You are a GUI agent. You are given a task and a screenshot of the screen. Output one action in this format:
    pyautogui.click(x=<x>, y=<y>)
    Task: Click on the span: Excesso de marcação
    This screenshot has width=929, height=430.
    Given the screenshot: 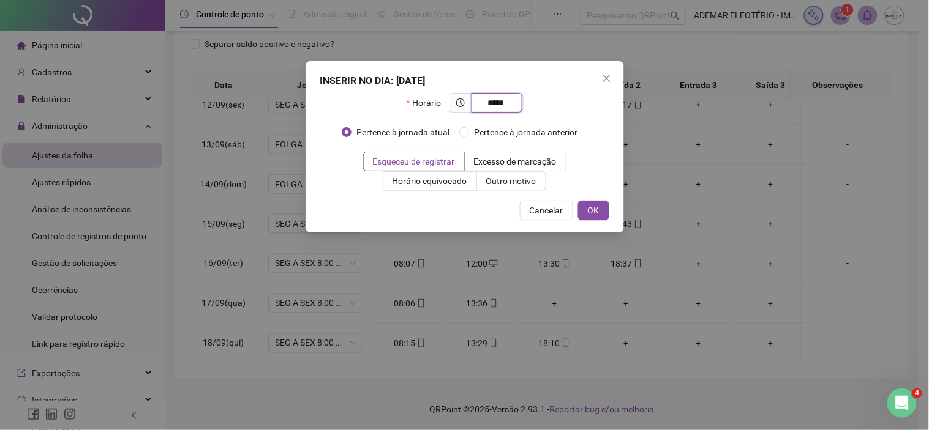 What is the action you would take?
    pyautogui.click(x=515, y=162)
    